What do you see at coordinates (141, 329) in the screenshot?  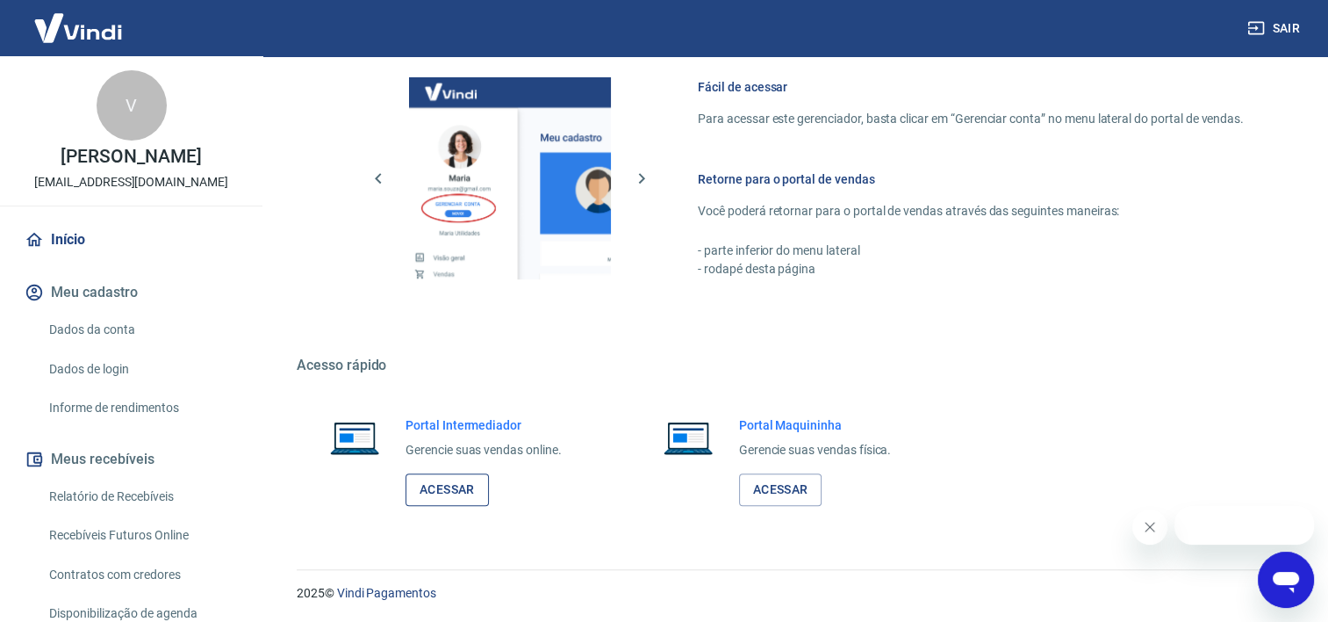 I see `a: Dados da conta` at bounding box center [141, 329].